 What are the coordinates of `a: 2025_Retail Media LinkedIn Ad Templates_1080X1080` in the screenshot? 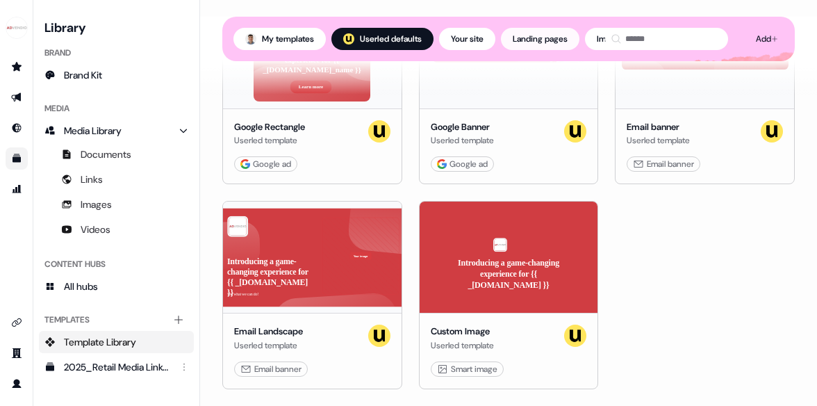 It's located at (116, 367).